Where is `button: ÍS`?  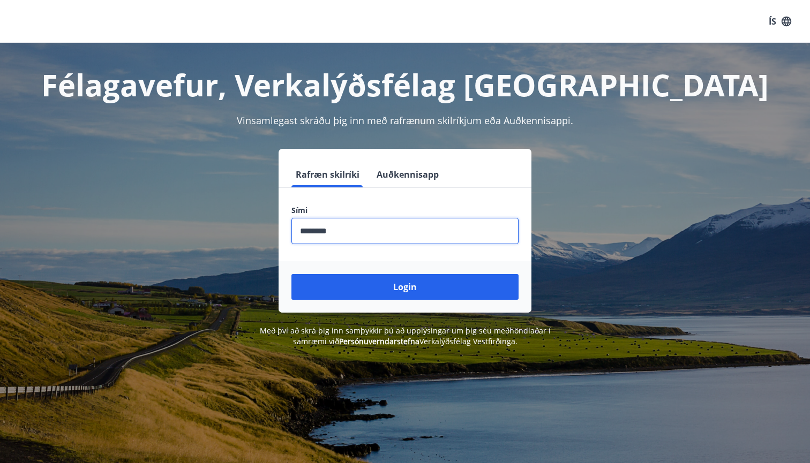
button: ÍS is located at coordinates (780, 21).